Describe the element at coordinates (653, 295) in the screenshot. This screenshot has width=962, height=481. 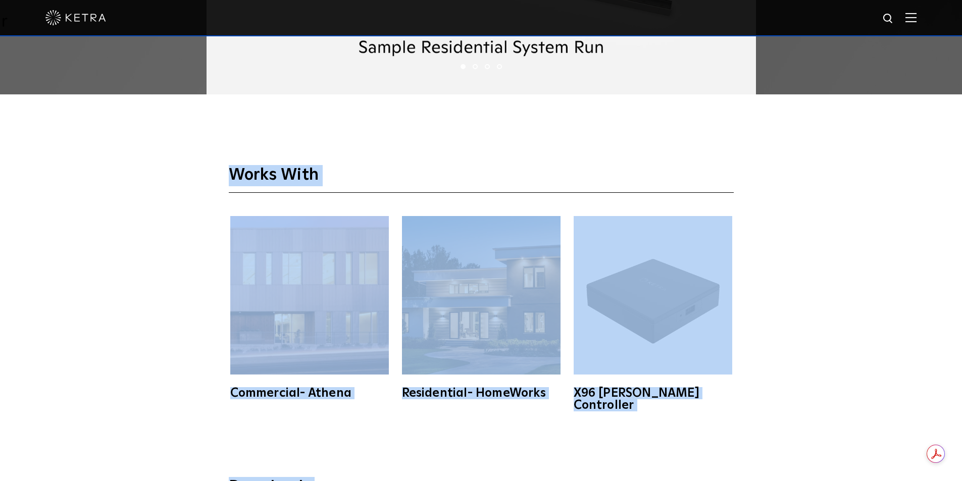
I see `img: X96_Controller` at that location.